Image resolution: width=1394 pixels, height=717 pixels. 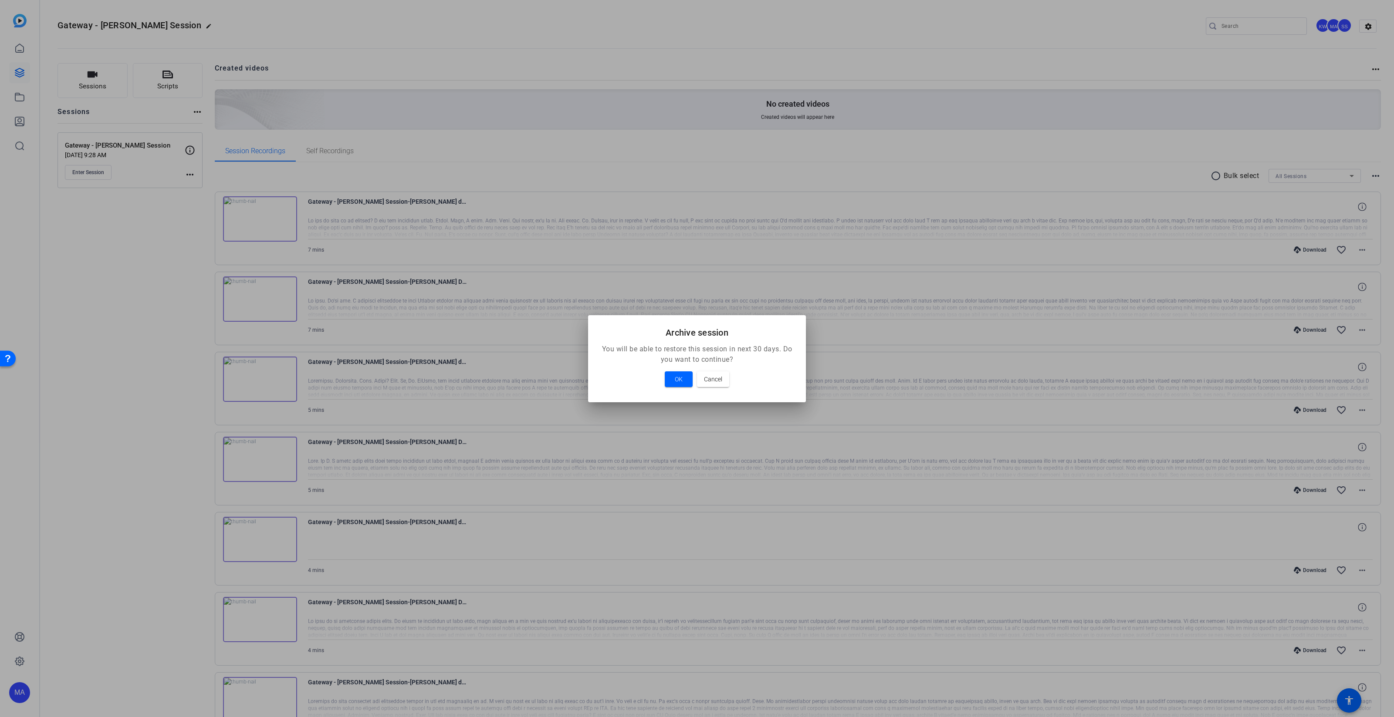 I want to click on span: OK, so click(x=679, y=379).